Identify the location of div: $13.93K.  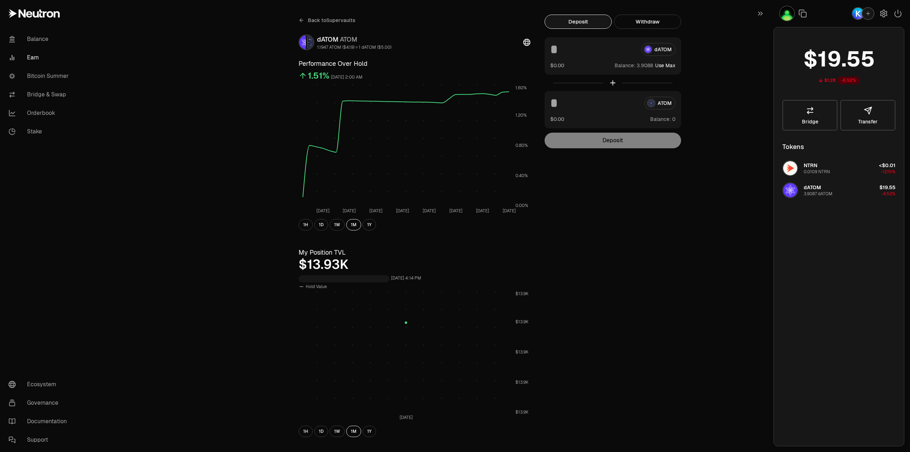
(415, 265).